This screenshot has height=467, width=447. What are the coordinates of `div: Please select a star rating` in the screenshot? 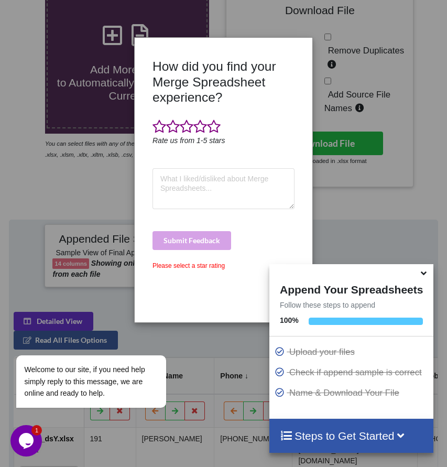 It's located at (223, 266).